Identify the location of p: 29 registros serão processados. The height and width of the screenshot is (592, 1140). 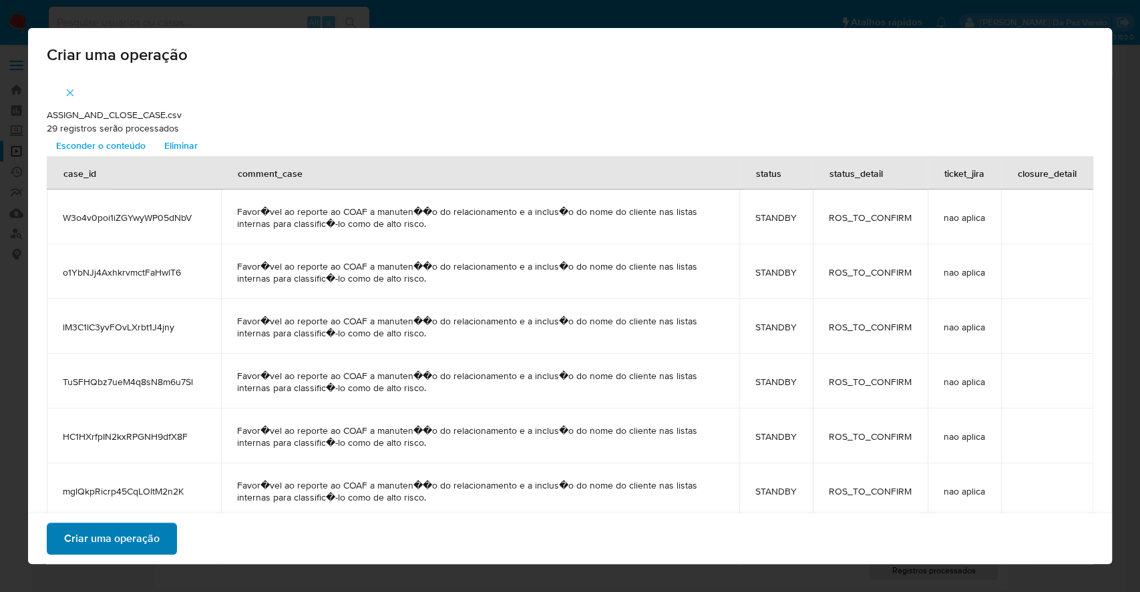
(570, 129).